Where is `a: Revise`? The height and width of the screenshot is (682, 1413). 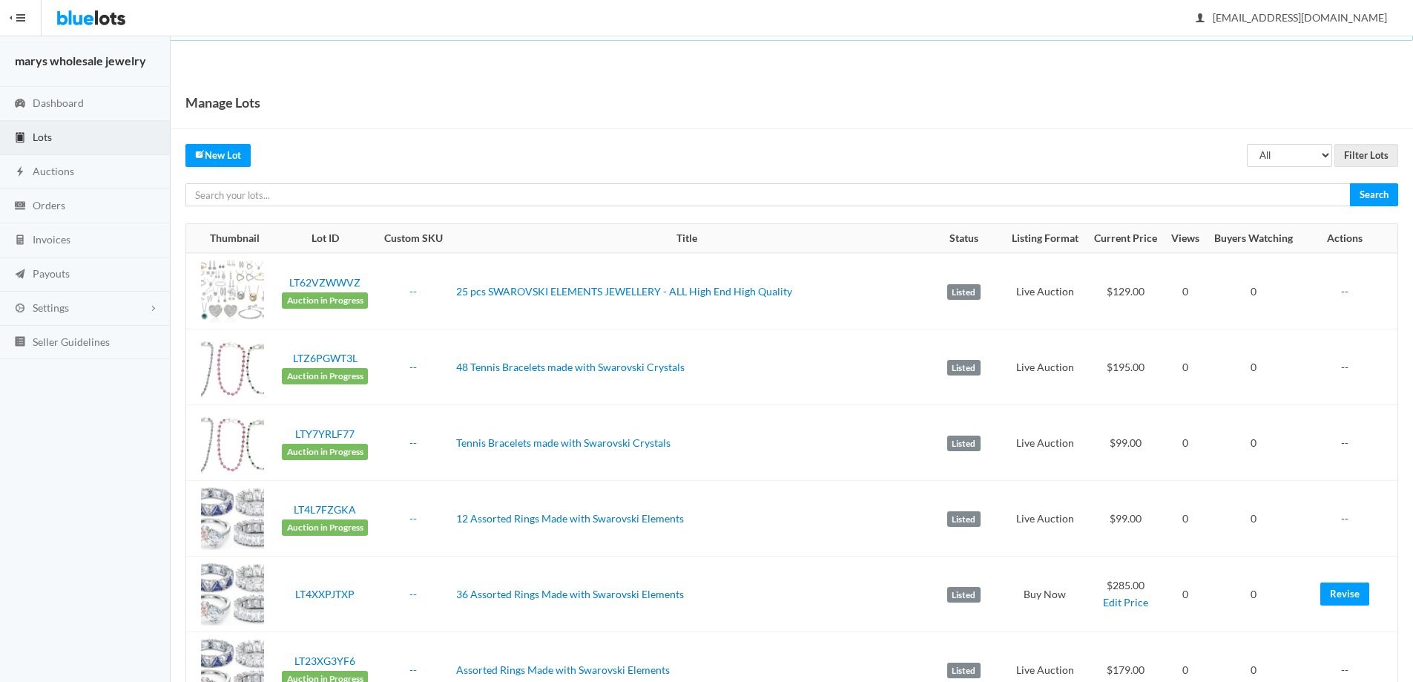 a: Revise is located at coordinates (1345, 594).